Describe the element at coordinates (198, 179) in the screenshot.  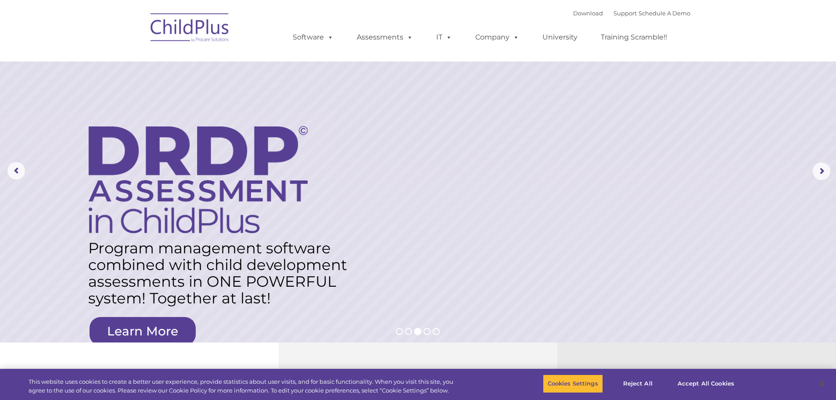
I see `img: DRDP Assessment in ChildPlus` at that location.